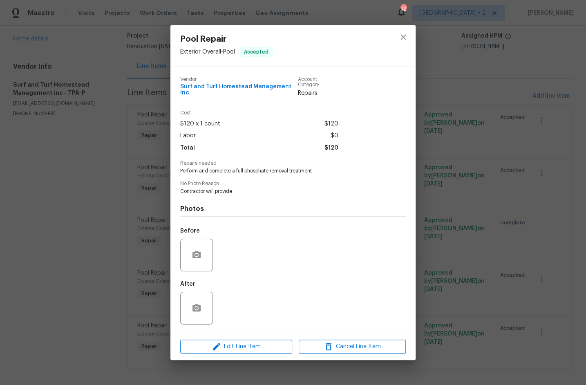 The width and height of the screenshot is (586, 385). Describe the element at coordinates (236, 346) in the screenshot. I see `button: Edit Line Item` at that location.